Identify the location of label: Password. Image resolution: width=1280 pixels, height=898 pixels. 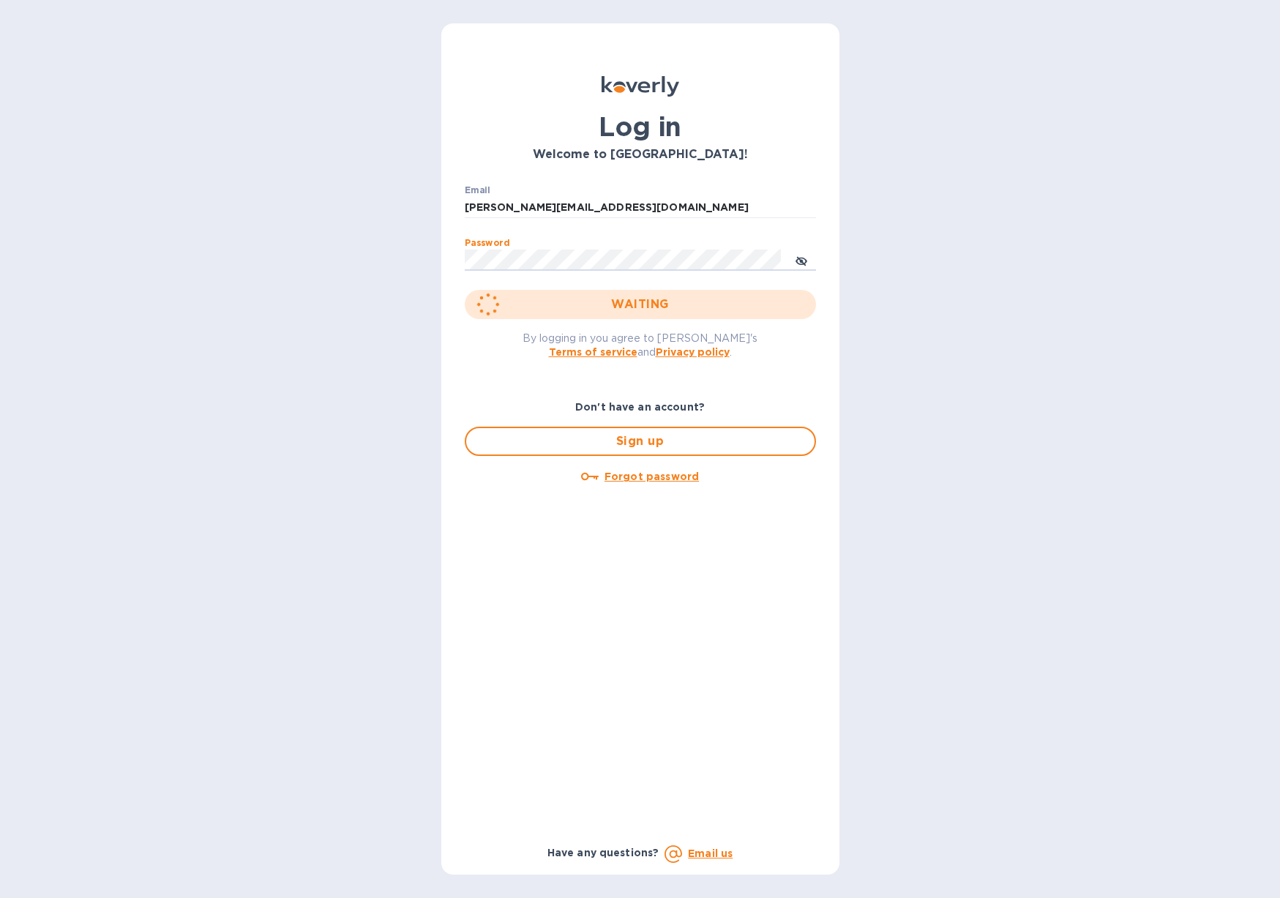
(487, 243).